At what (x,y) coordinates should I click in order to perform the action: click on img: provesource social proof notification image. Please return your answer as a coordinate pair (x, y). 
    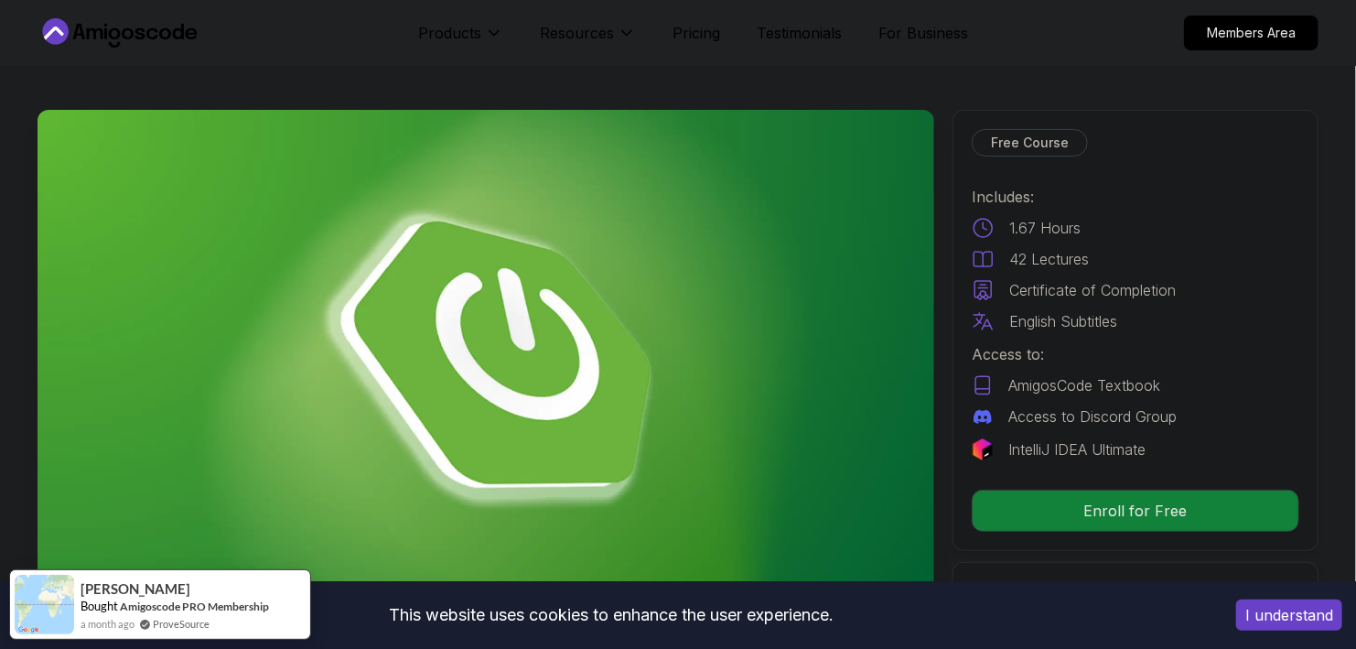
    Looking at the image, I should click on (44, 604).